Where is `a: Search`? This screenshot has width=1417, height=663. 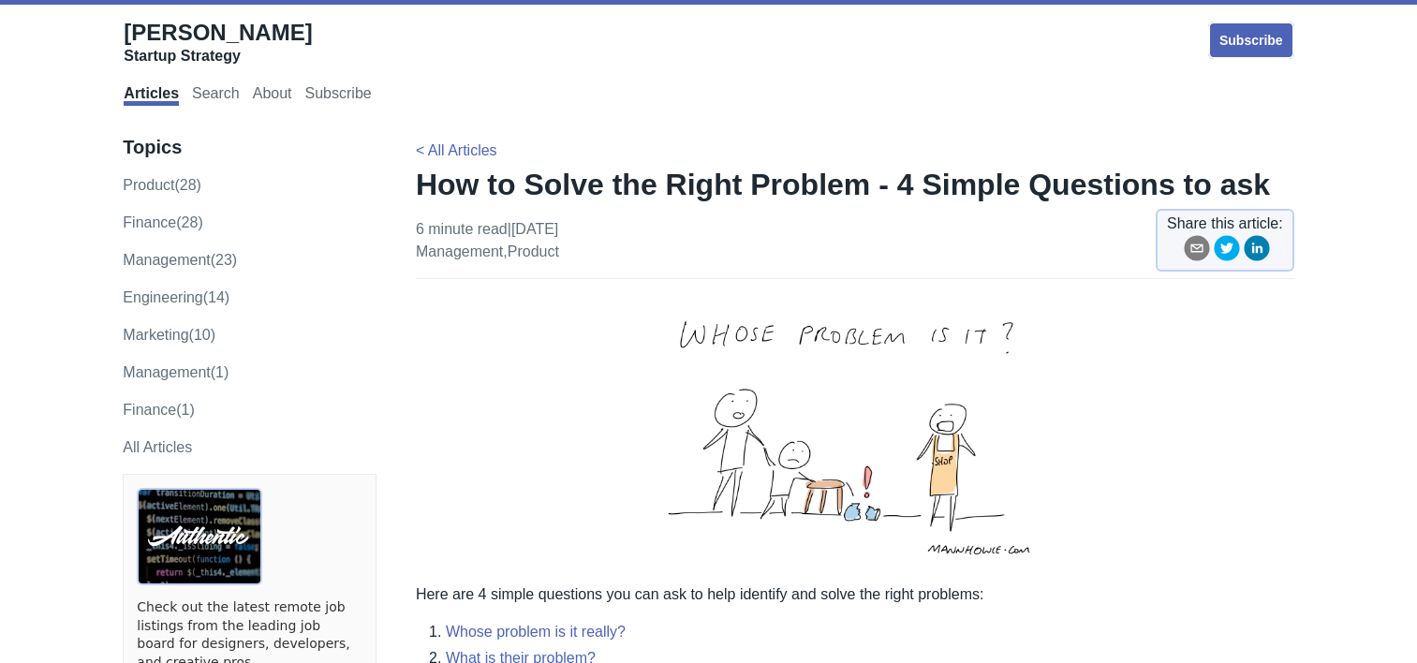 a: Search is located at coordinates (215, 95).